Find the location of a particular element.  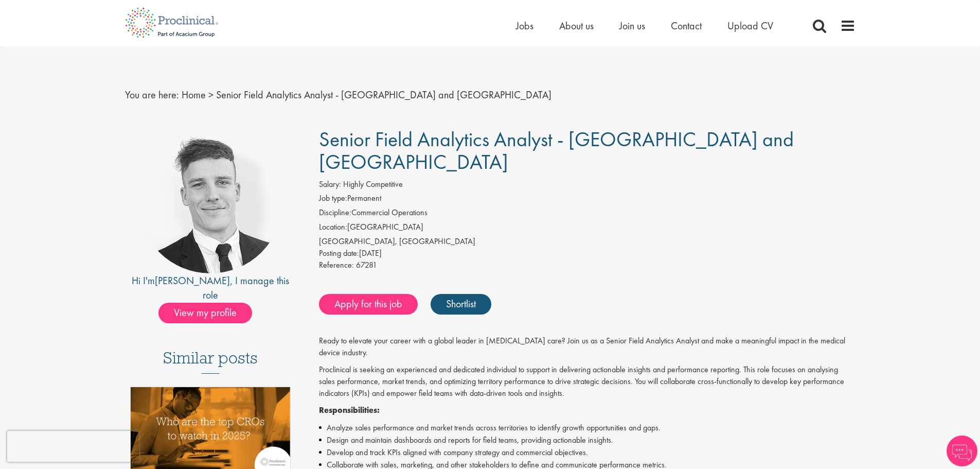

li: Develop and track KPIs aligned with company strategy and commercial objectives. is located at coordinates (587, 452).